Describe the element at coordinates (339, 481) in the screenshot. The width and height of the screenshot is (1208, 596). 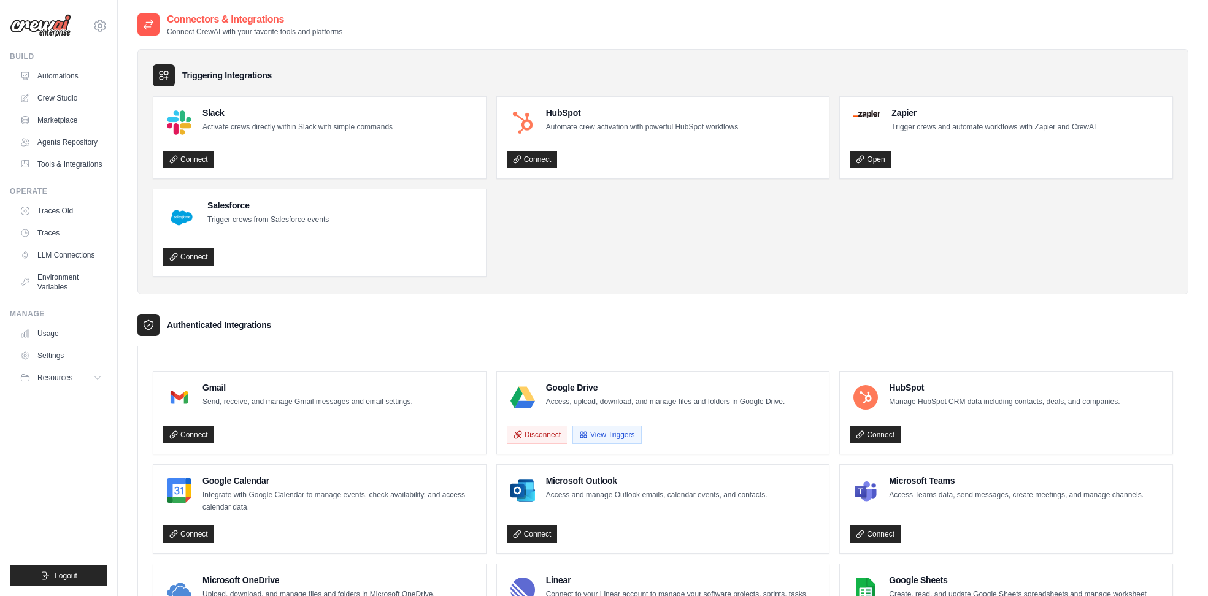
I see `h4: Google Calendar` at that location.